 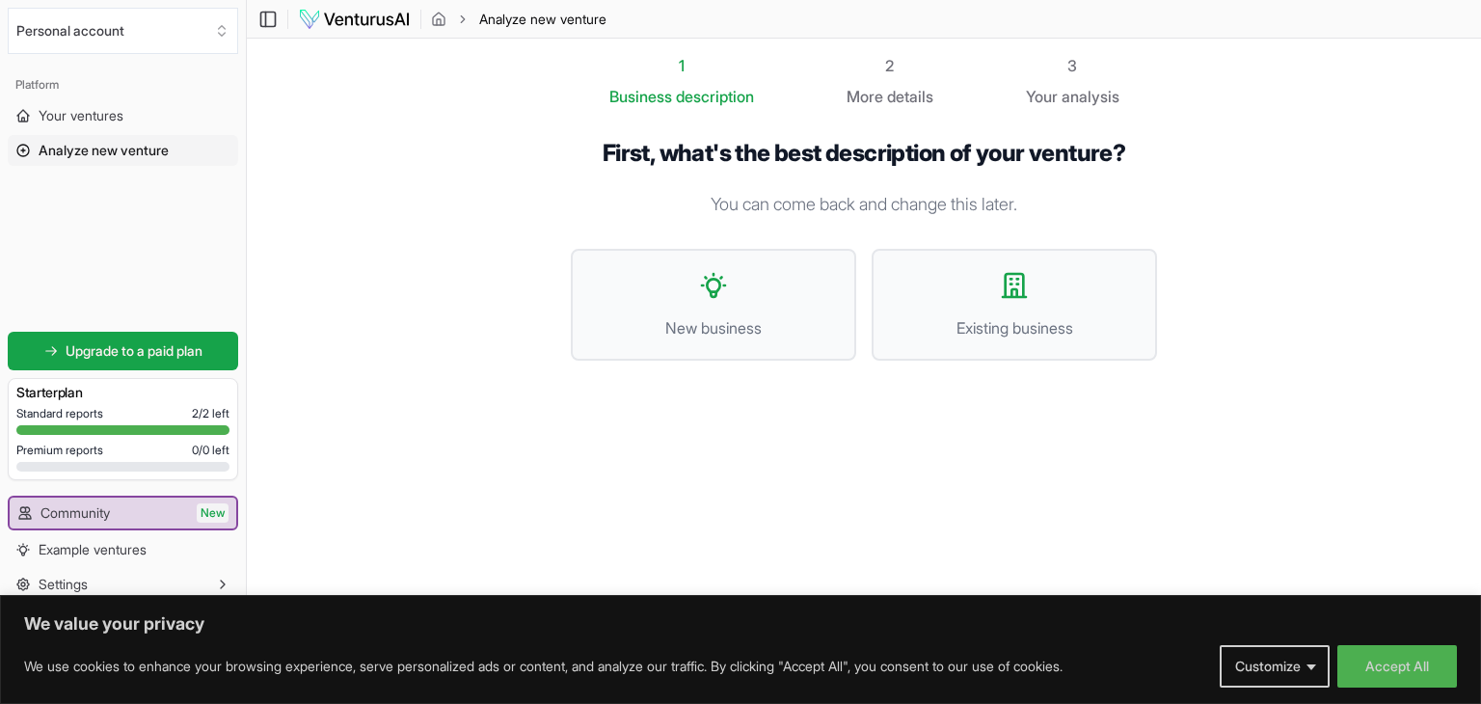 I want to click on div: 3, so click(x=1072, y=66).